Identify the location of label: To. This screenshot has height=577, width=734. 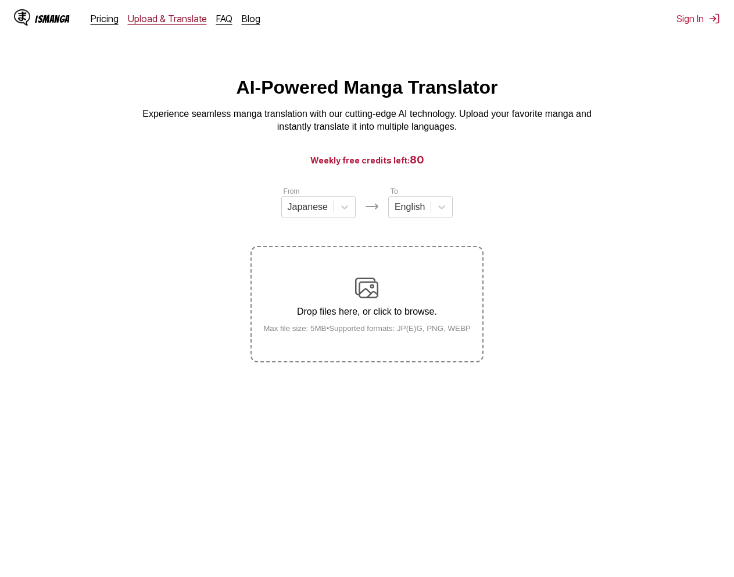
(394, 191).